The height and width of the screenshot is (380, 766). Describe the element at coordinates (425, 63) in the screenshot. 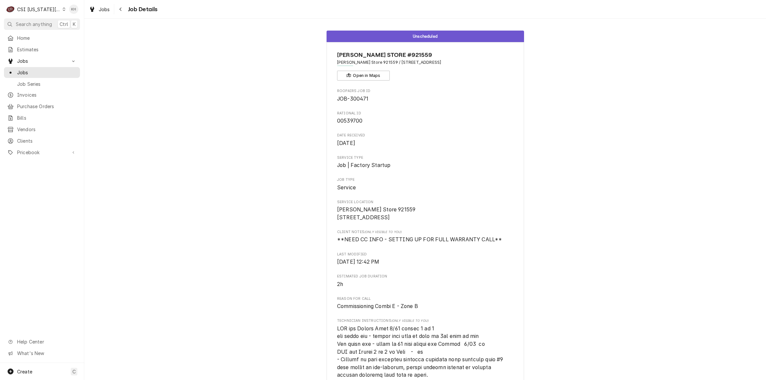

I see `span: Address` at that location.